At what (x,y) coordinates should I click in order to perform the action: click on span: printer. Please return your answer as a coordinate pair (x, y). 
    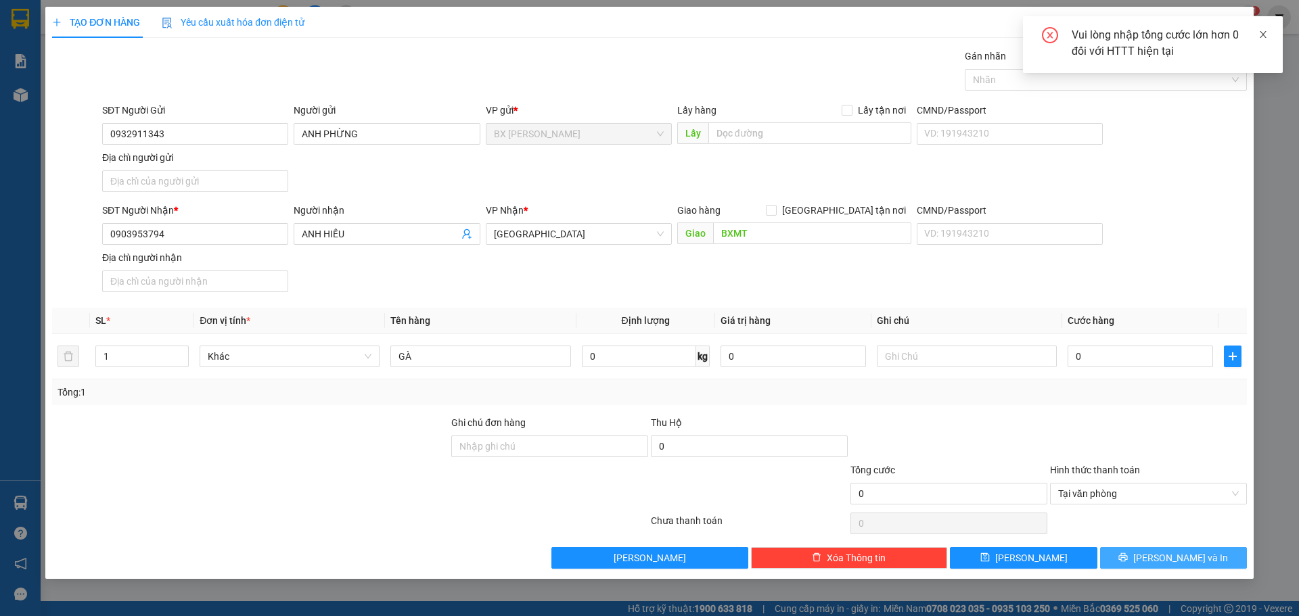
    Looking at the image, I should click on (1123, 558).